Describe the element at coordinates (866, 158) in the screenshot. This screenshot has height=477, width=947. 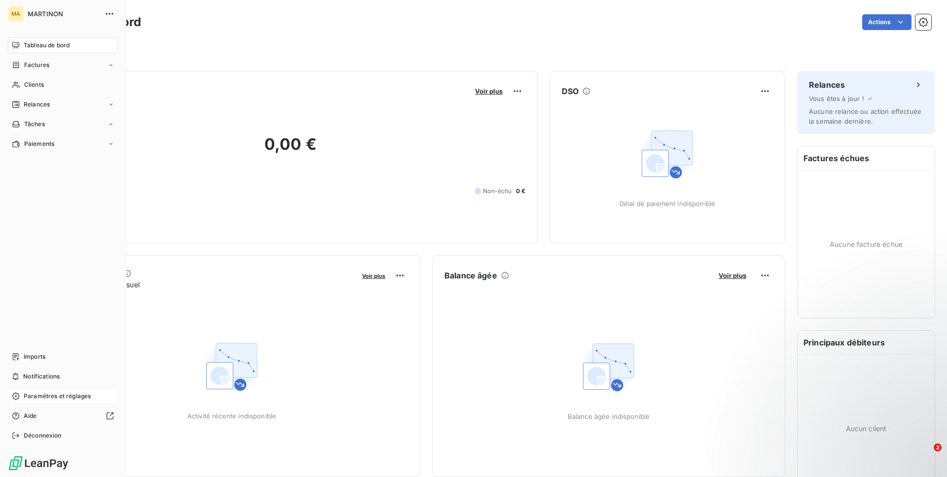
I see `h6: Factures échues` at that location.